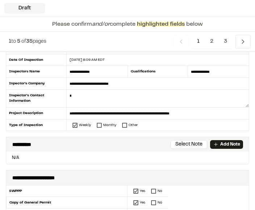 This screenshot has width=255, height=210. I want to click on div: Inspector's Contact Information, so click(36, 99).